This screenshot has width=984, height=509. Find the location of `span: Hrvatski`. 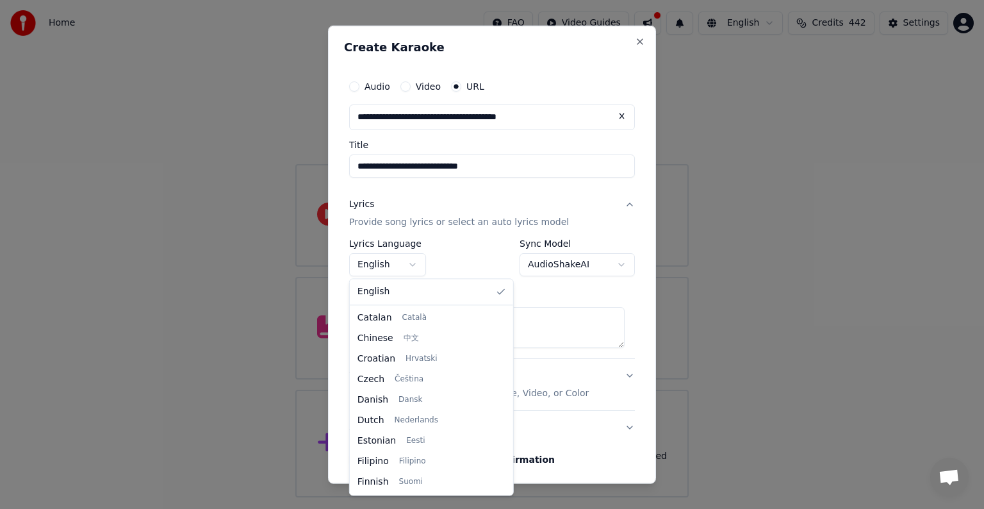

span: Hrvatski is located at coordinates (422, 359).